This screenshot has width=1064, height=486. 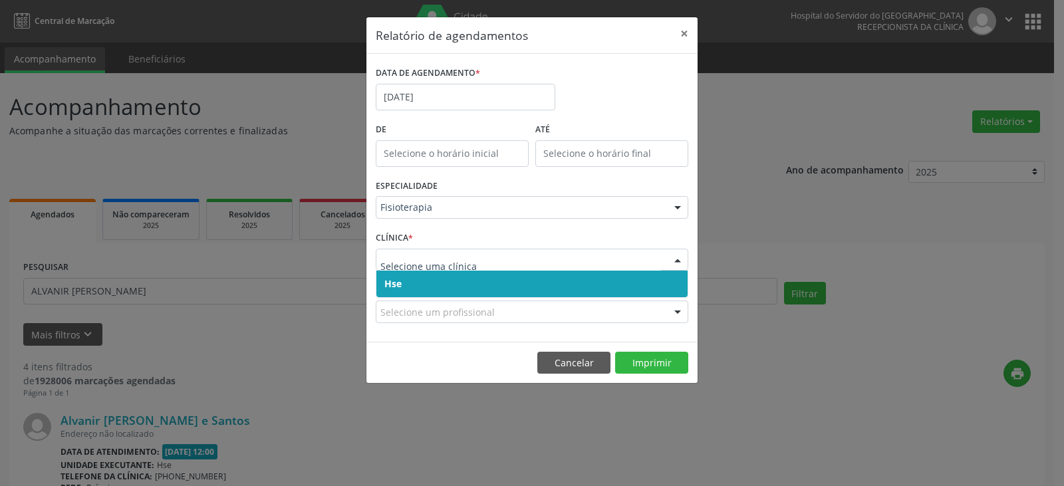 What do you see at coordinates (466, 97) in the screenshot?
I see `input: Selecione uma data ou intervalo` at bounding box center [466, 97].